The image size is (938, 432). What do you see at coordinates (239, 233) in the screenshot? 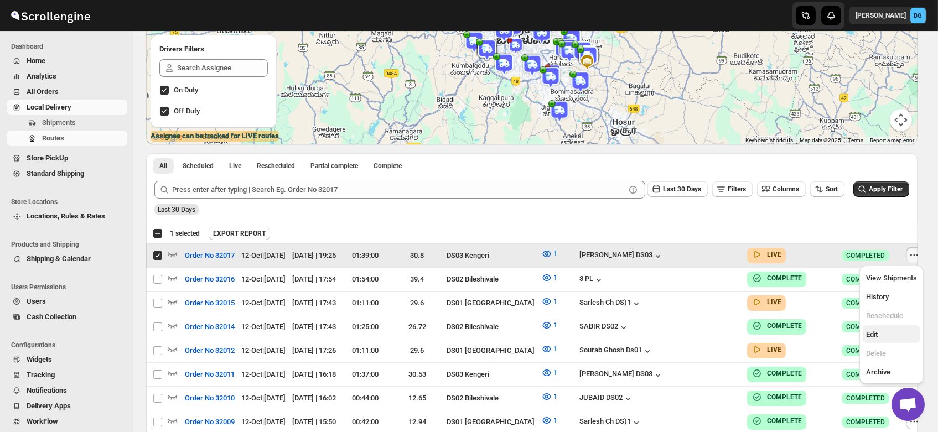
I see `span: EXPORT REPORT` at bounding box center [239, 233].